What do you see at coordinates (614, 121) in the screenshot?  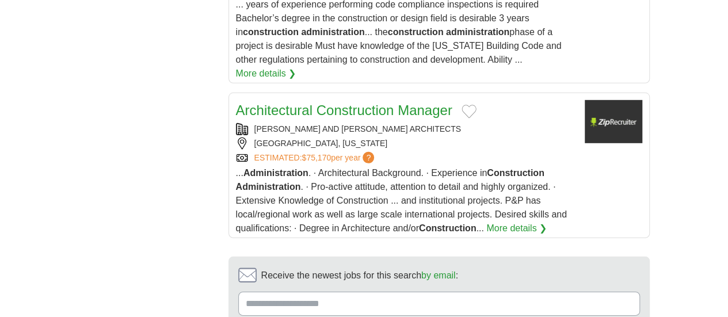 I see `img: Company logo` at bounding box center [614, 121].